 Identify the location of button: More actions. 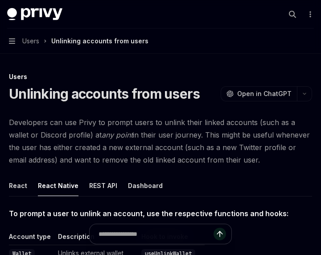
(309, 14).